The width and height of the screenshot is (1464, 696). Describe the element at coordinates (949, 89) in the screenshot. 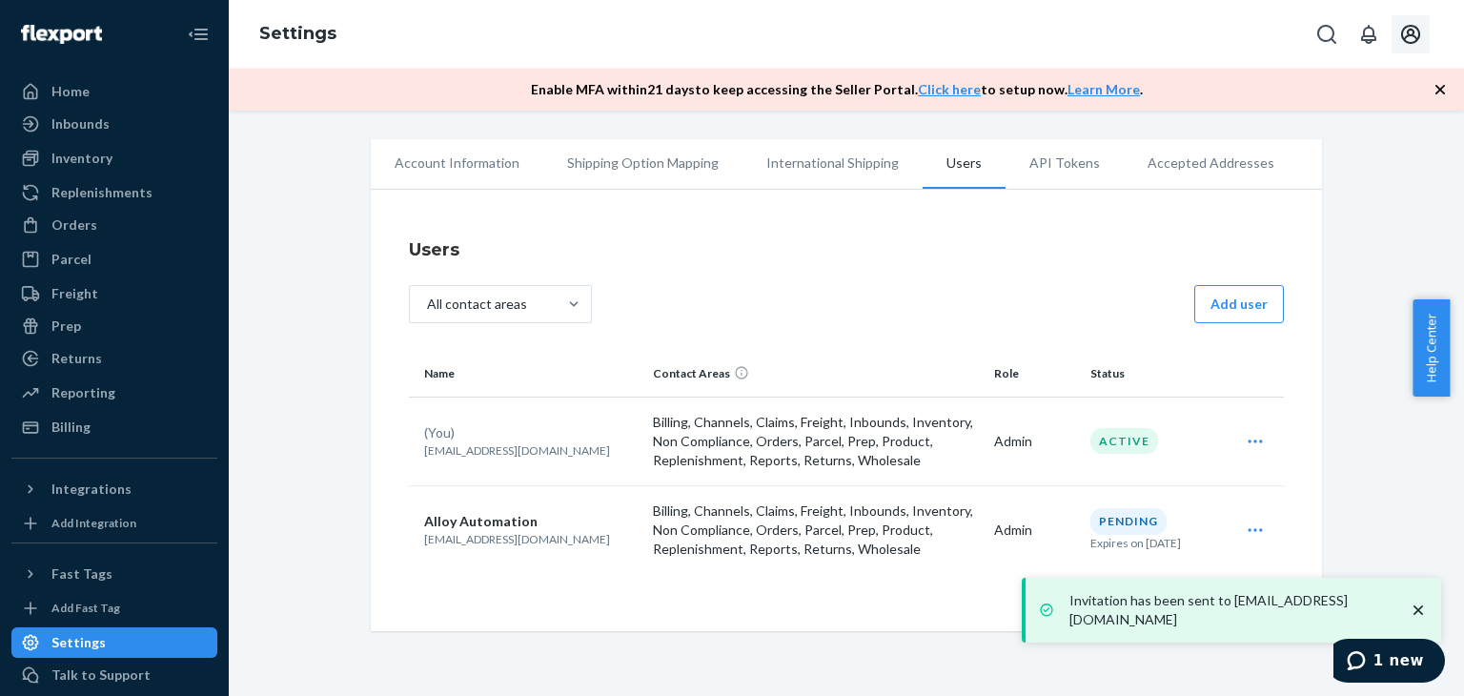

I see `a: Click here` at that location.